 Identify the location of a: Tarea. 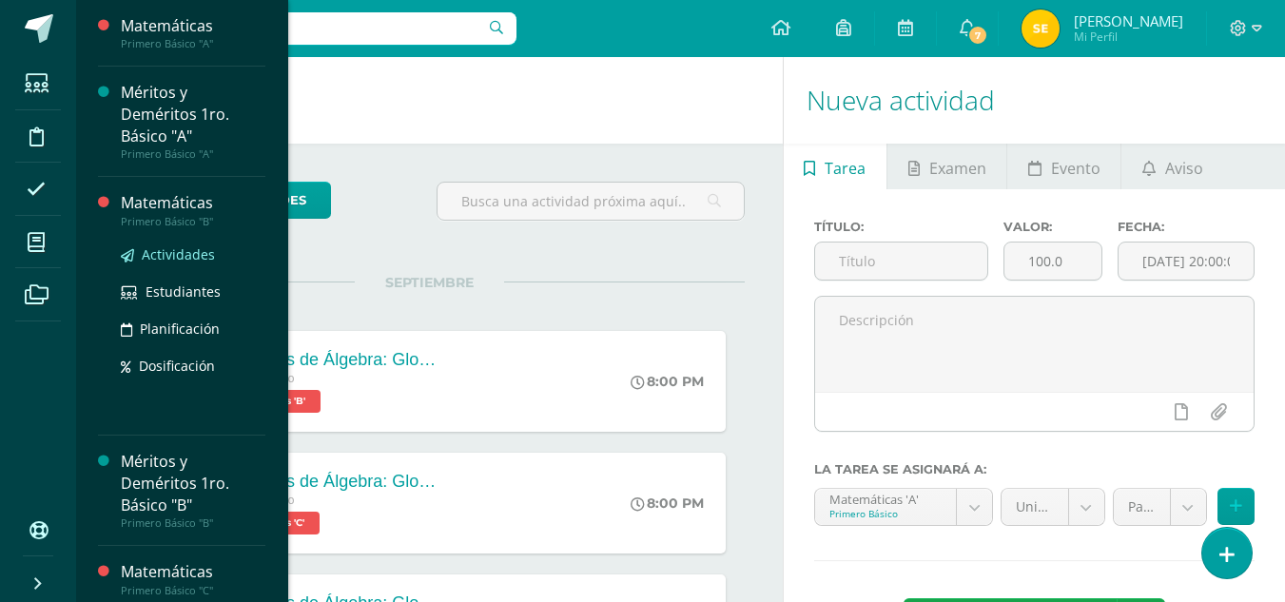
(835, 166).